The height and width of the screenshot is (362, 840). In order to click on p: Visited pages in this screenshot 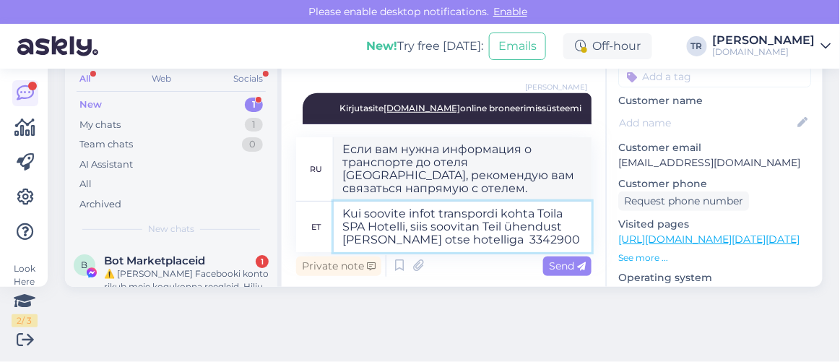, I will do `click(714, 224)`.